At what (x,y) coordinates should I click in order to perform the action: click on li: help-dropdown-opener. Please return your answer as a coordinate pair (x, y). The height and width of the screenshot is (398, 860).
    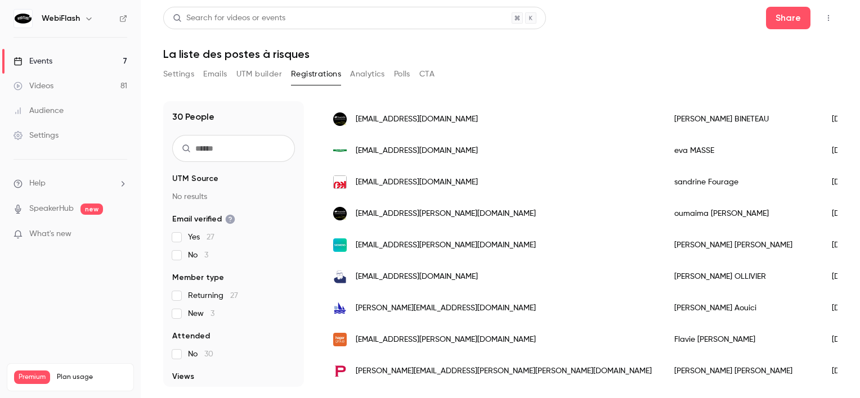
    Looking at the image, I should click on (70, 183).